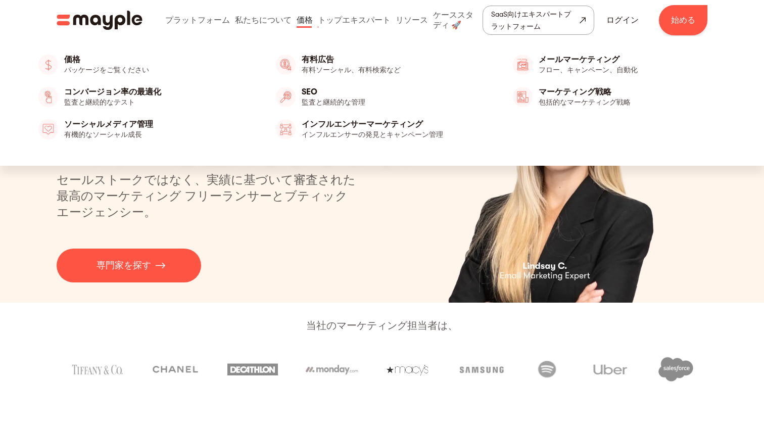  I want to click on font: セールストークではなく、実績に基づいて審査された最高のマーケティング フリーランサーとブティック エージェンシー。, so click(206, 196).